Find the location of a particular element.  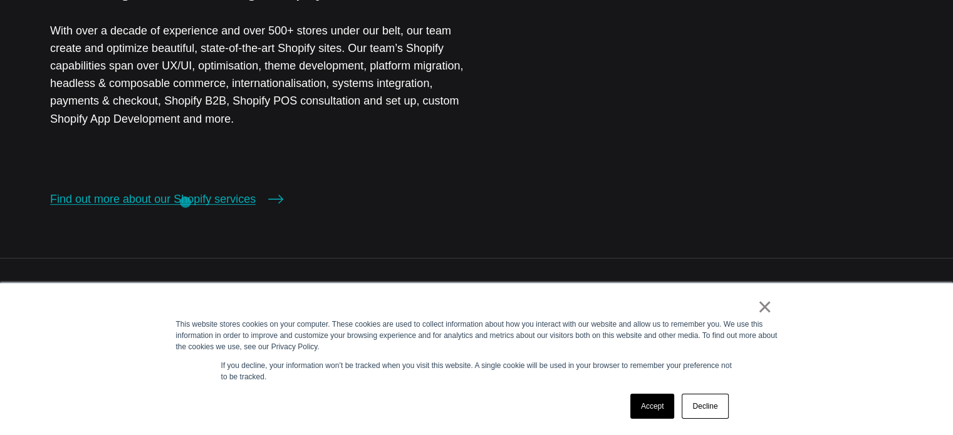

a: Find out more about our Shopify services is located at coordinates (167, 199).